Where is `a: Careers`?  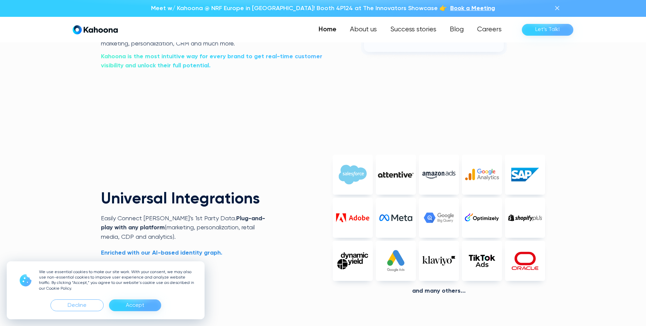 a: Careers is located at coordinates (489, 30).